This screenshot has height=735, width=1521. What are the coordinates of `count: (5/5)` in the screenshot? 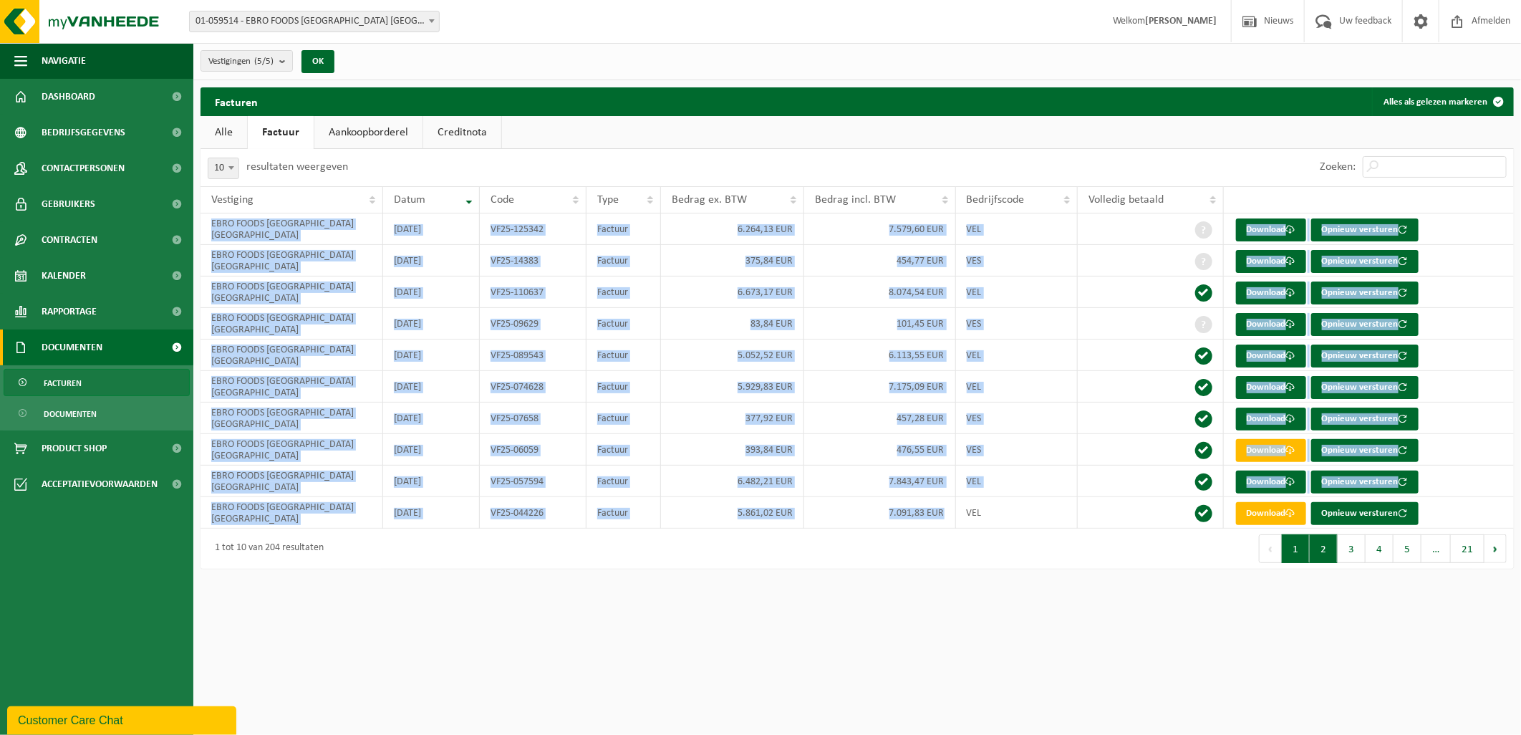 It's located at (264, 61).